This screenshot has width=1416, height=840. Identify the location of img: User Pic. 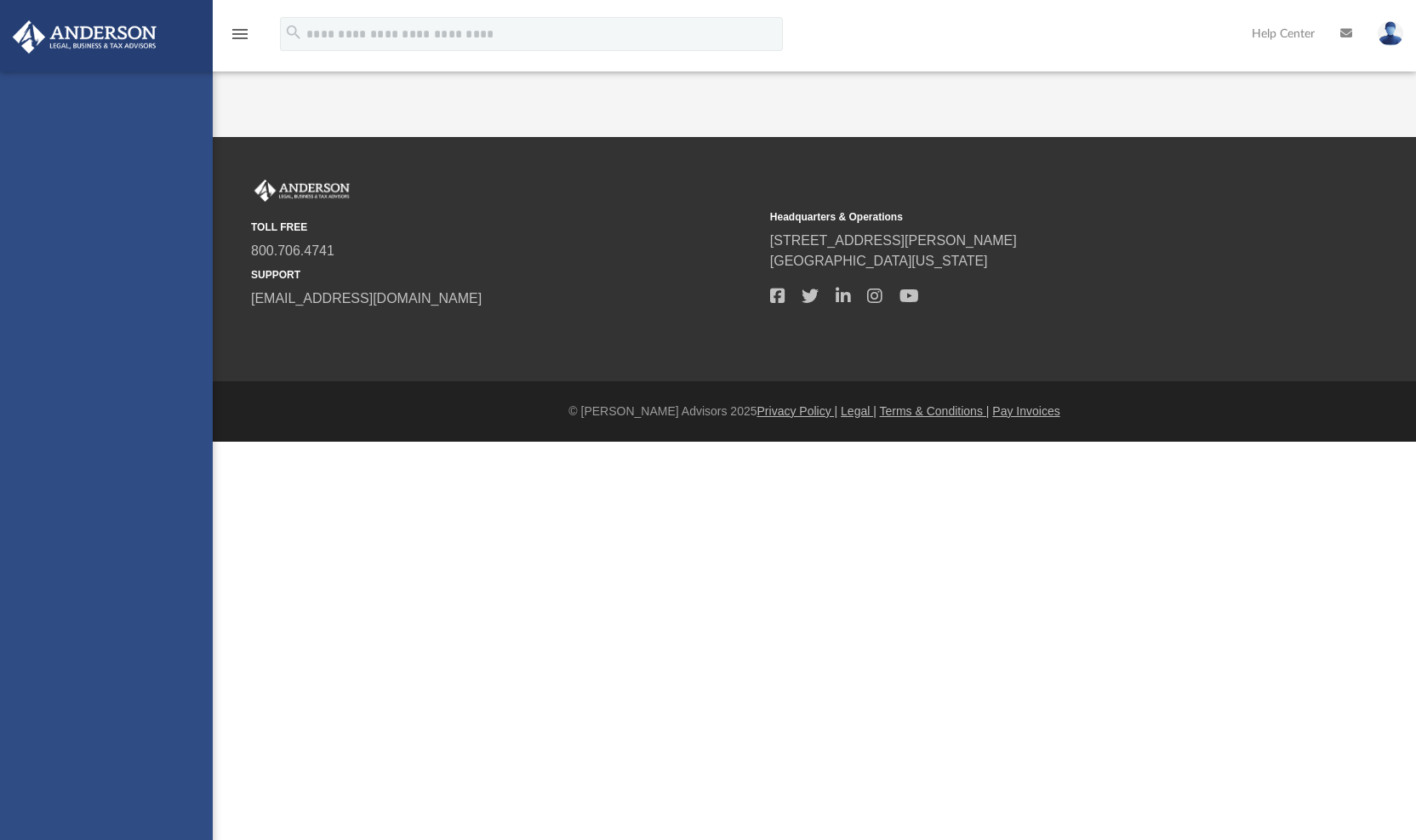
(1390, 33).